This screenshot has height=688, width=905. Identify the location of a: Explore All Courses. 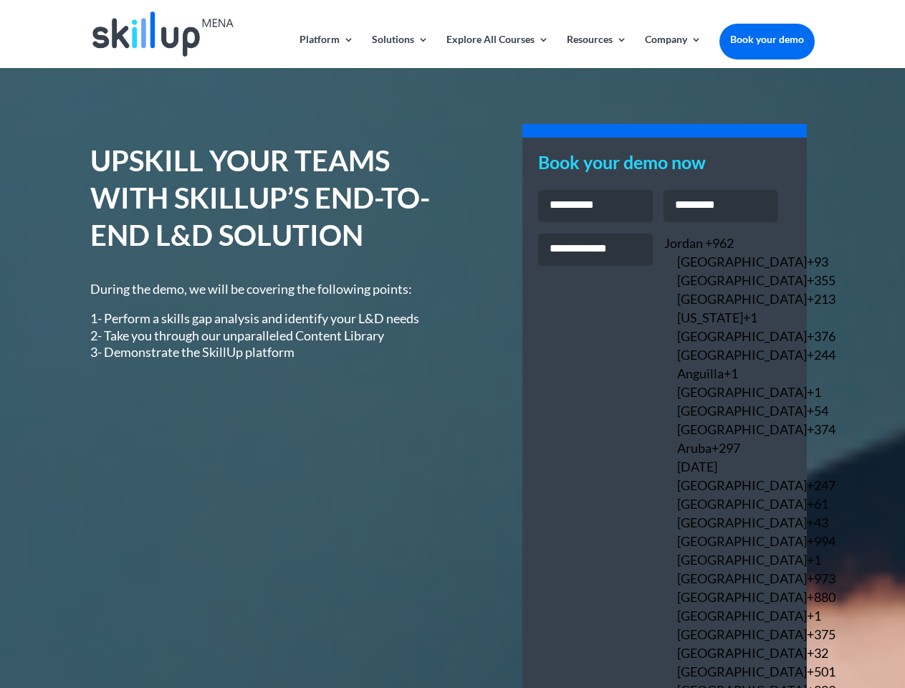
(497, 51).